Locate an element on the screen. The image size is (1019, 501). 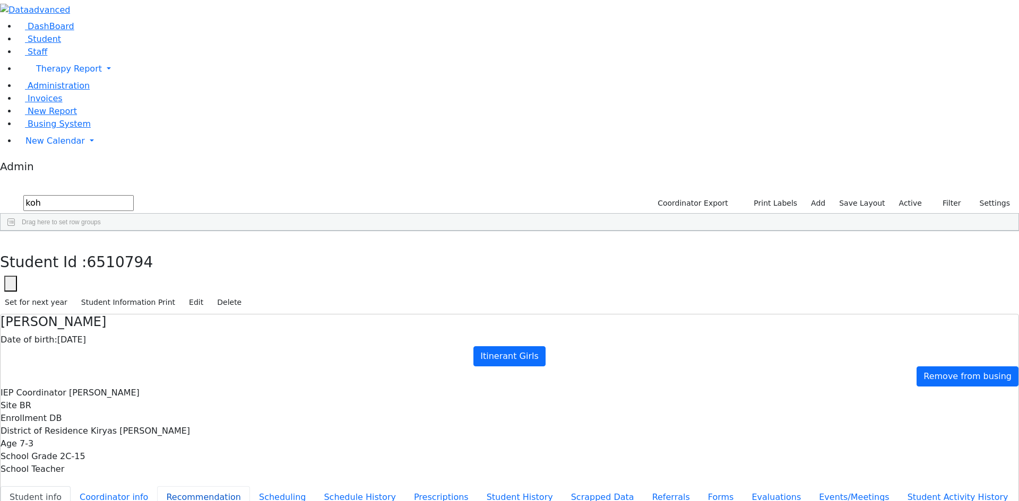
label: Site is located at coordinates (8, 406).